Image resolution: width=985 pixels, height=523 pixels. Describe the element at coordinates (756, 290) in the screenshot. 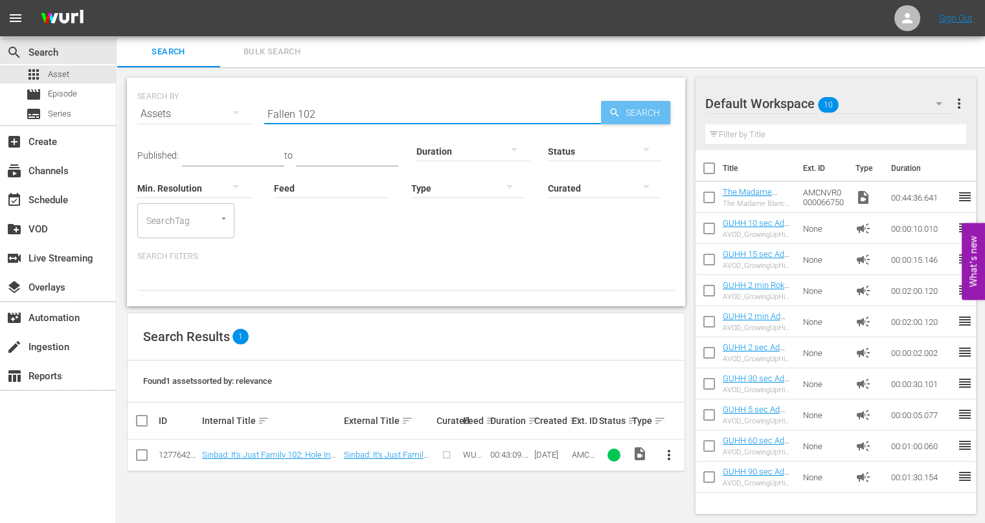

I see `a: GUHH 2 min Roku Ad Slate` at that location.